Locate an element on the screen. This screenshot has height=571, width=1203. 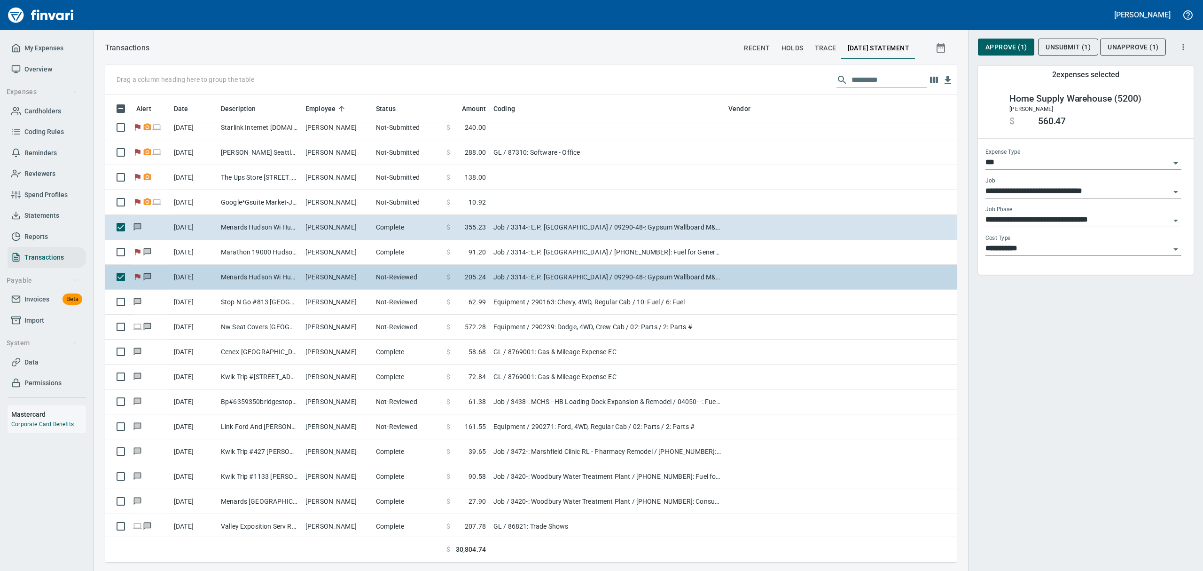
img: Finvari is located at coordinates (41, 15).